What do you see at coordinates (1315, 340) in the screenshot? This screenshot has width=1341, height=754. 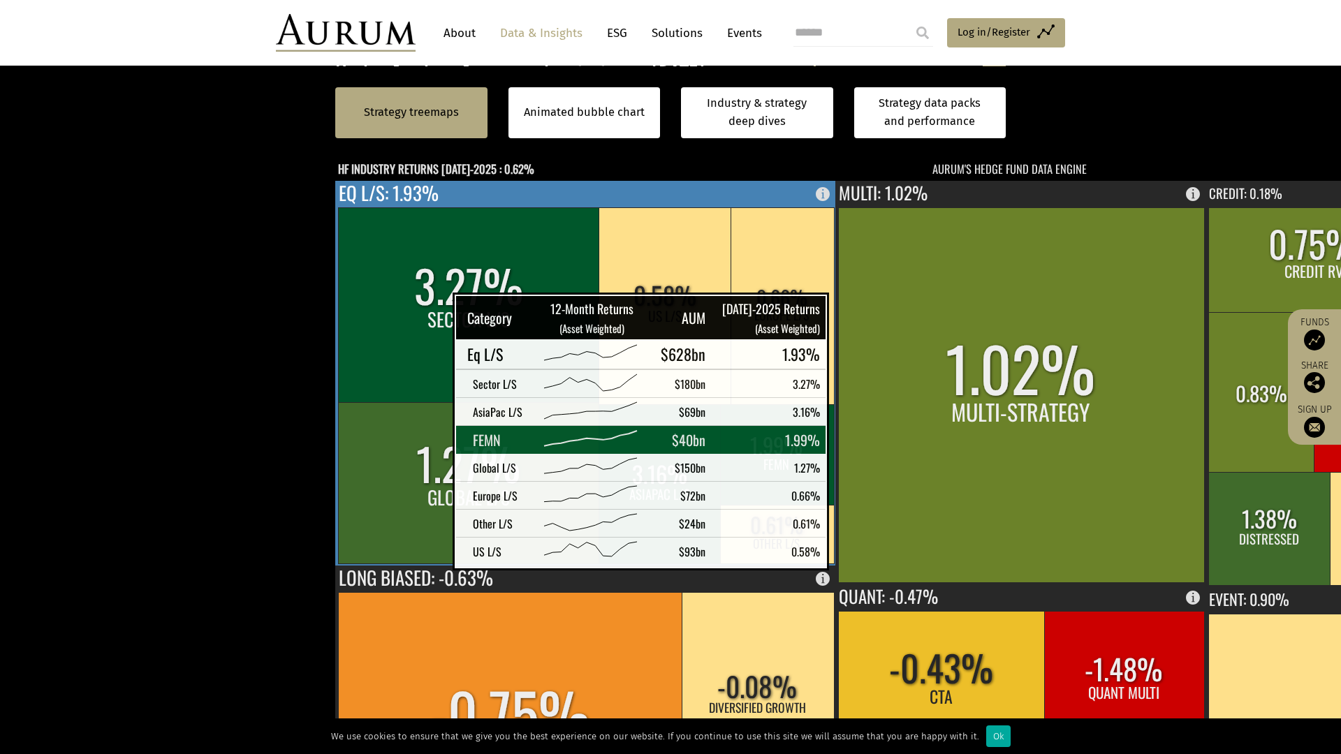 I see `img: Access Funds` at bounding box center [1315, 340].